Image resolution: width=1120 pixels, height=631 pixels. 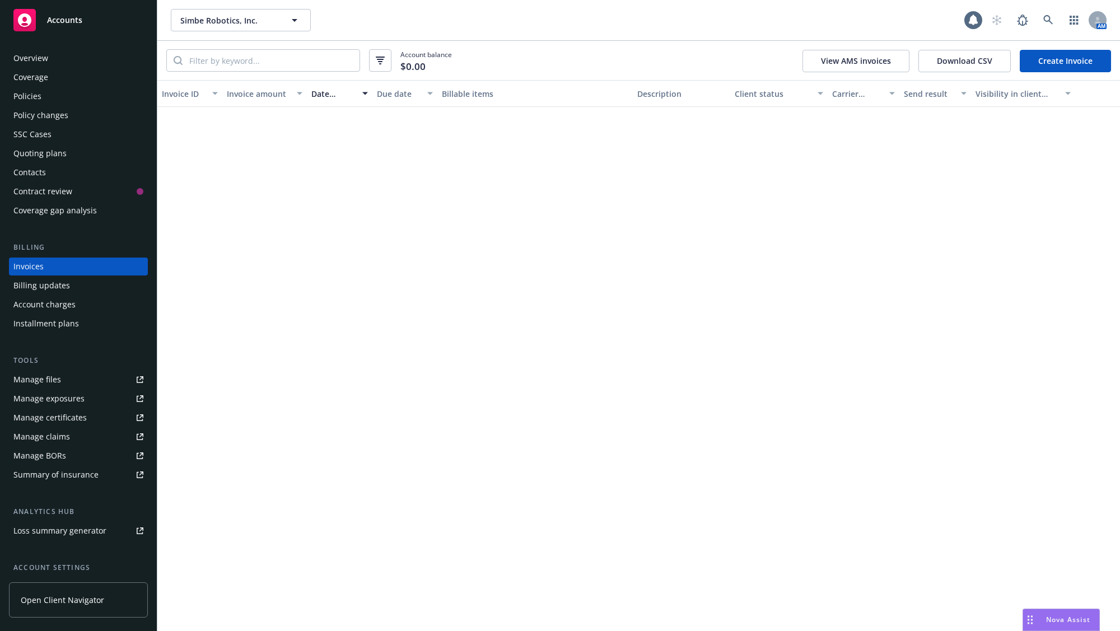 I want to click on div: Account settings, so click(x=78, y=568).